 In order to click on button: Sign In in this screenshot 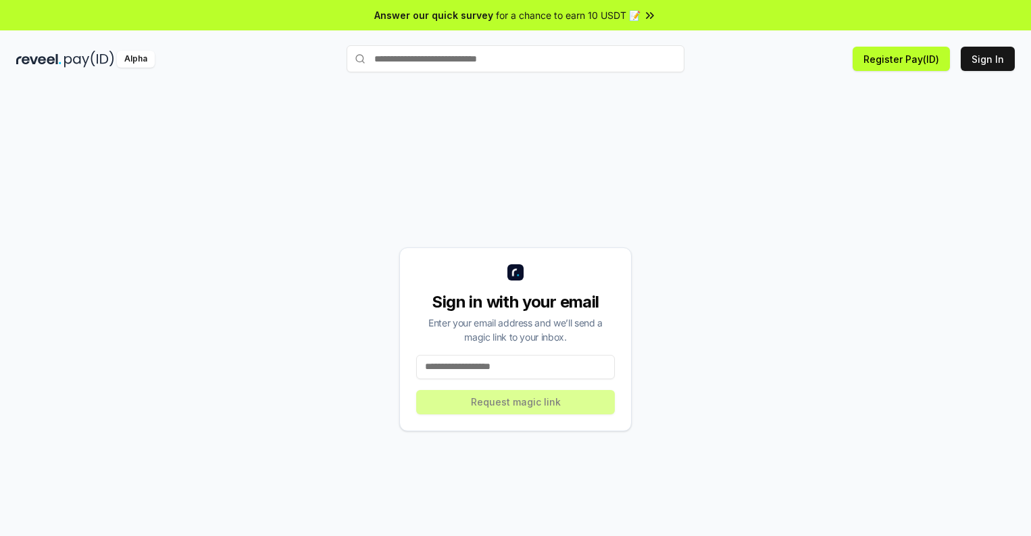, I will do `click(988, 59)`.